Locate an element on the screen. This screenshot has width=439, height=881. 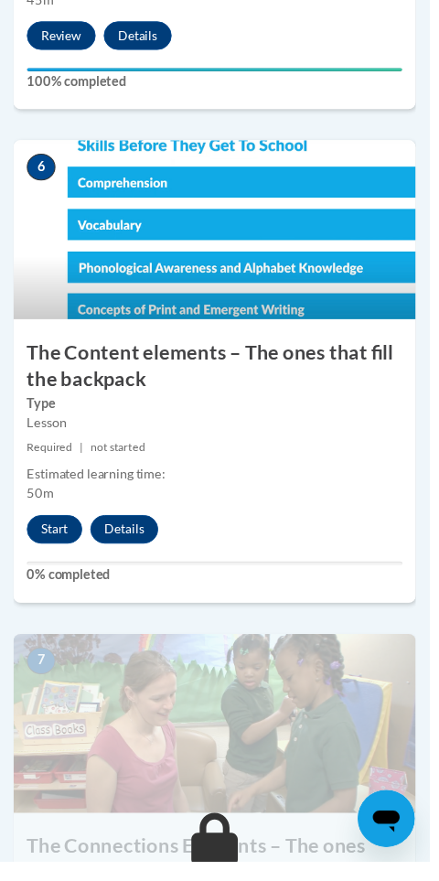
div: Your progress is located at coordinates (220, 71).